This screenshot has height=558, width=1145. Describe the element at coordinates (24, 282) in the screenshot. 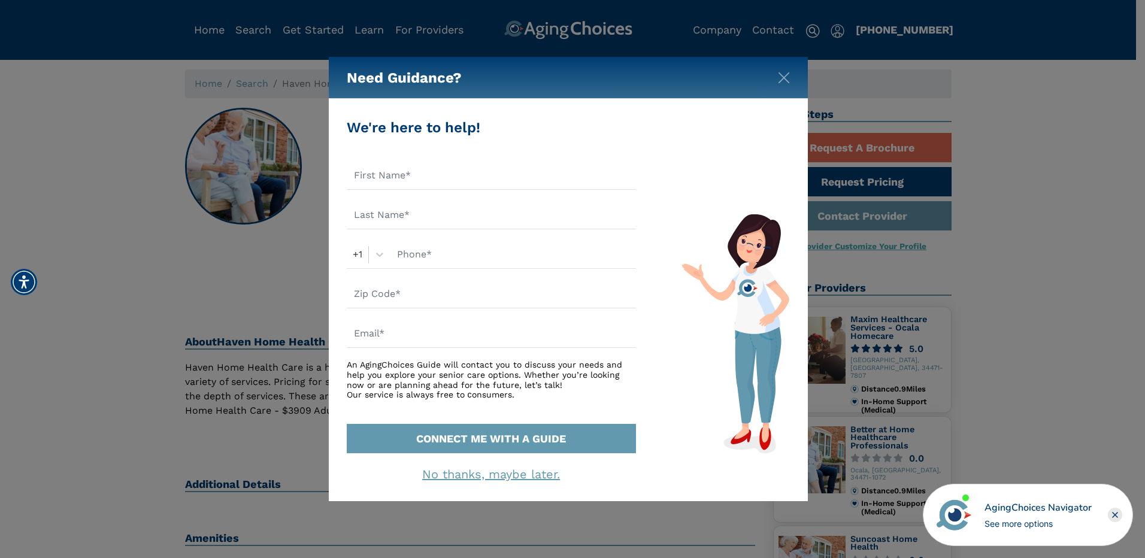

I see `div: Accessibility Menu` at that location.